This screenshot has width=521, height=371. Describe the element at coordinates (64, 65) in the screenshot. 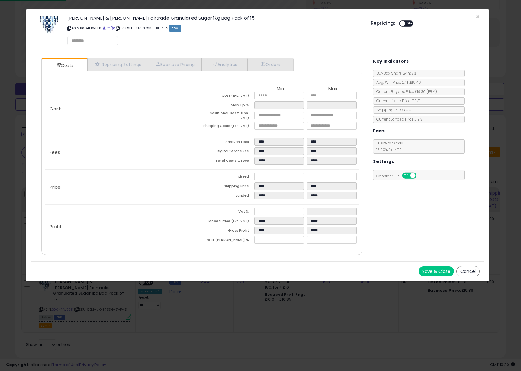

I see `a: Costs` at that location.